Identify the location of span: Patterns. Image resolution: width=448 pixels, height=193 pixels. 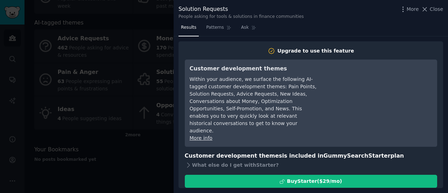
(215, 28).